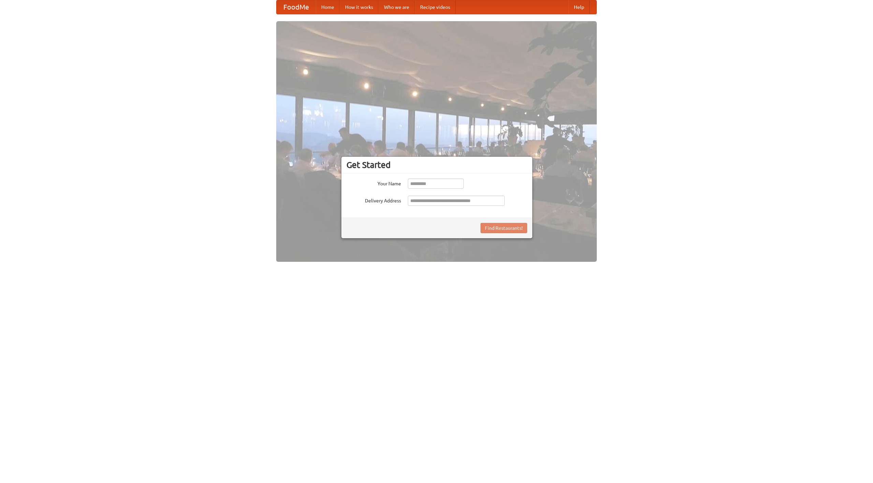  Describe the element at coordinates (374, 182) in the screenshot. I see `label: Your Name` at that location.